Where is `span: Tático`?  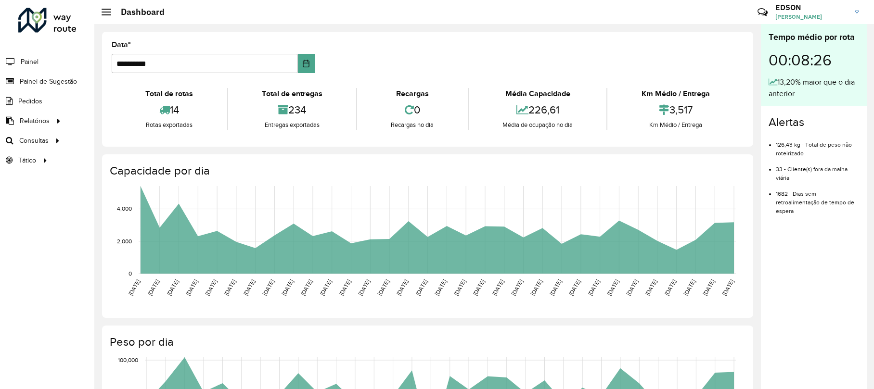 span: Tático is located at coordinates (27, 160).